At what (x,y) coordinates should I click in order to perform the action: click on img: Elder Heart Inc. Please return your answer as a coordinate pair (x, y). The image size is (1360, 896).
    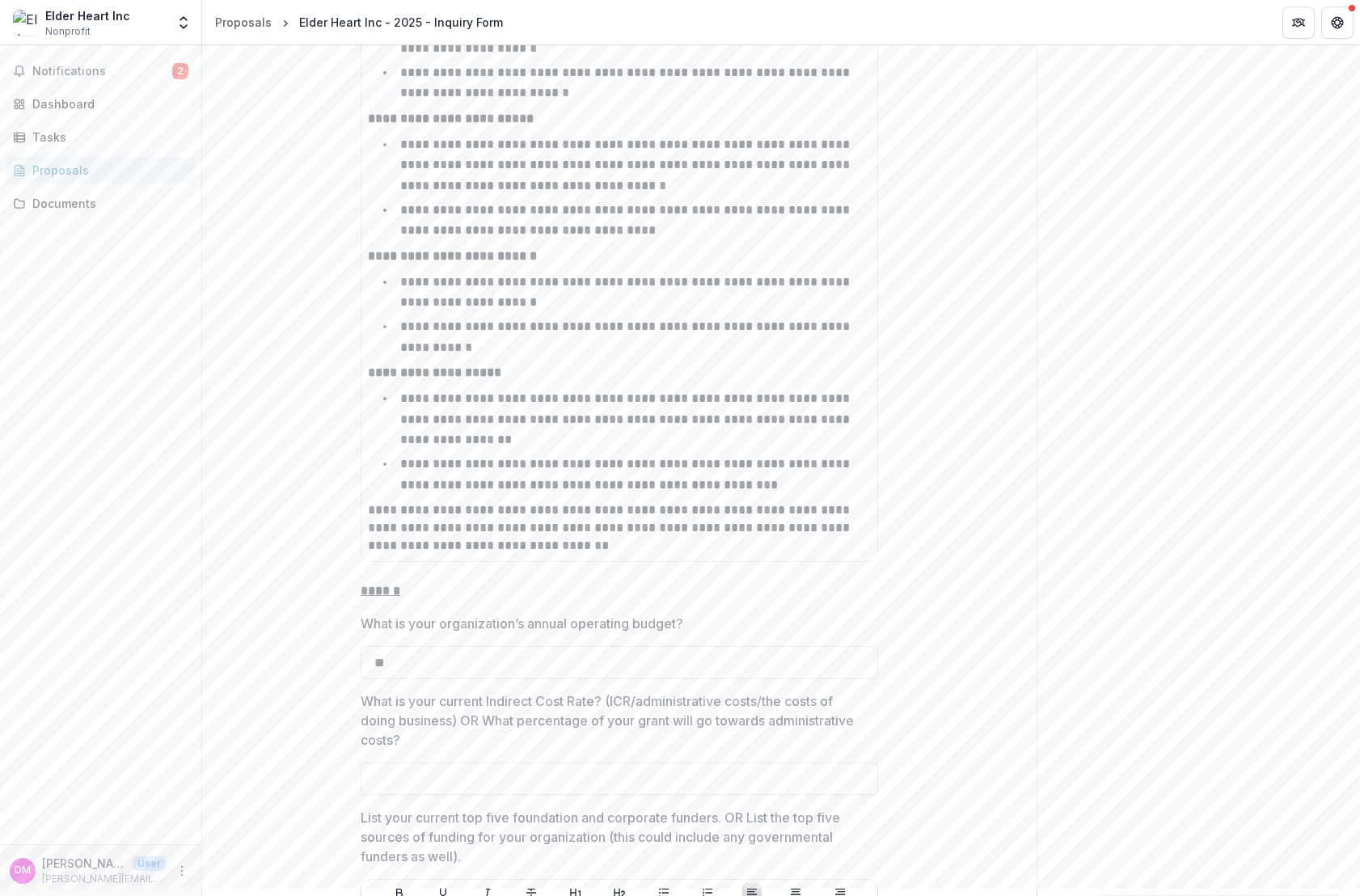
    Looking at the image, I should click on (26, 23).